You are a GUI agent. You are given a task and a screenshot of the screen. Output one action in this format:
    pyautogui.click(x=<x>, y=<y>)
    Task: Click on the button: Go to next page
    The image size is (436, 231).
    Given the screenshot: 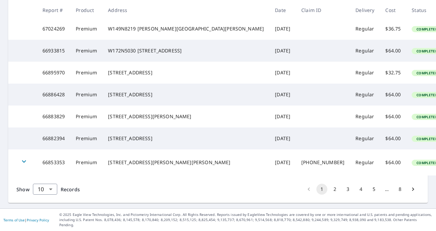 What is the action you would take?
    pyautogui.click(x=413, y=189)
    